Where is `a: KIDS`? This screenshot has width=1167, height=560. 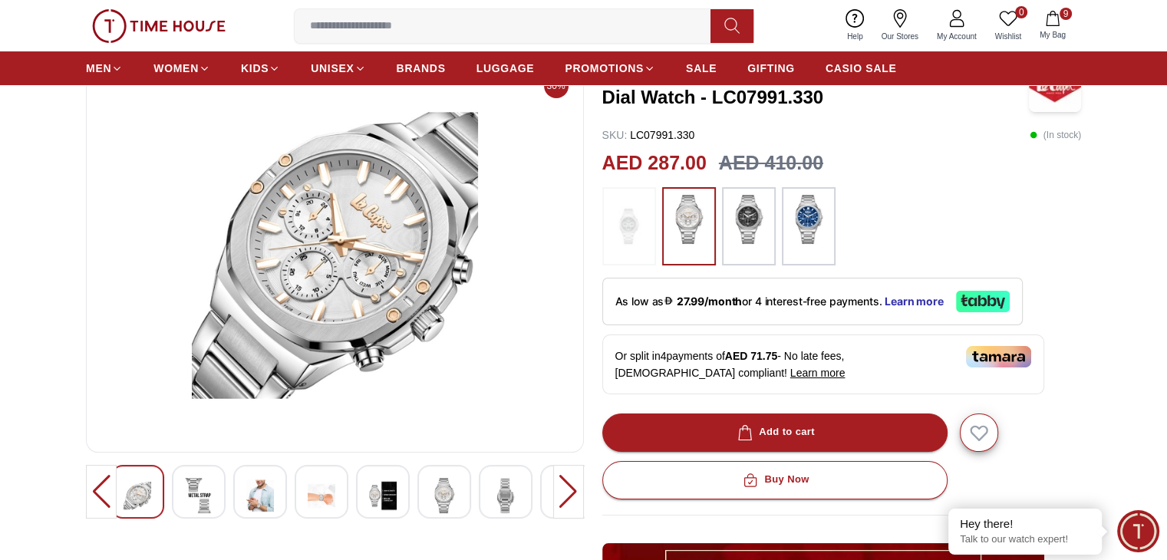
a: KIDS is located at coordinates (260, 68).